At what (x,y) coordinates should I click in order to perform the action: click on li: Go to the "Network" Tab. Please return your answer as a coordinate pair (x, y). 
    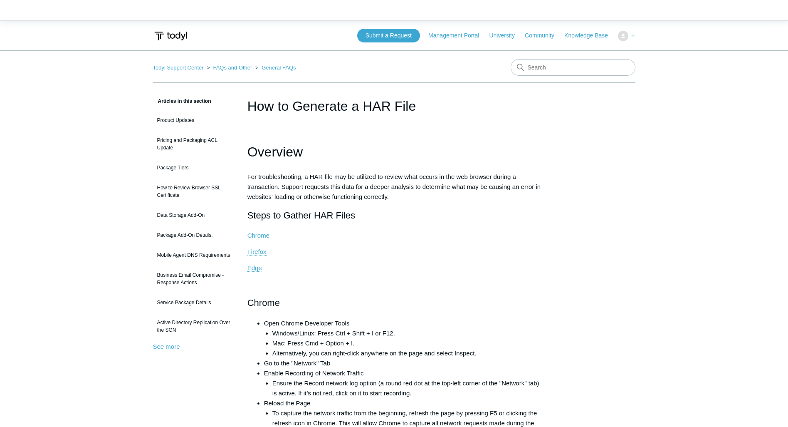
    Looking at the image, I should click on (402, 363).